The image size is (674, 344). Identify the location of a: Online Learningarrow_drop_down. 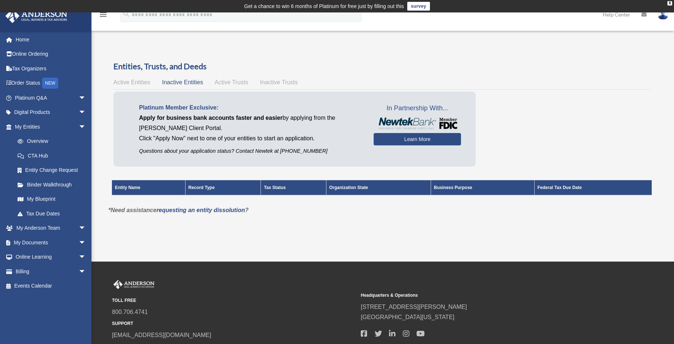
(51, 257).